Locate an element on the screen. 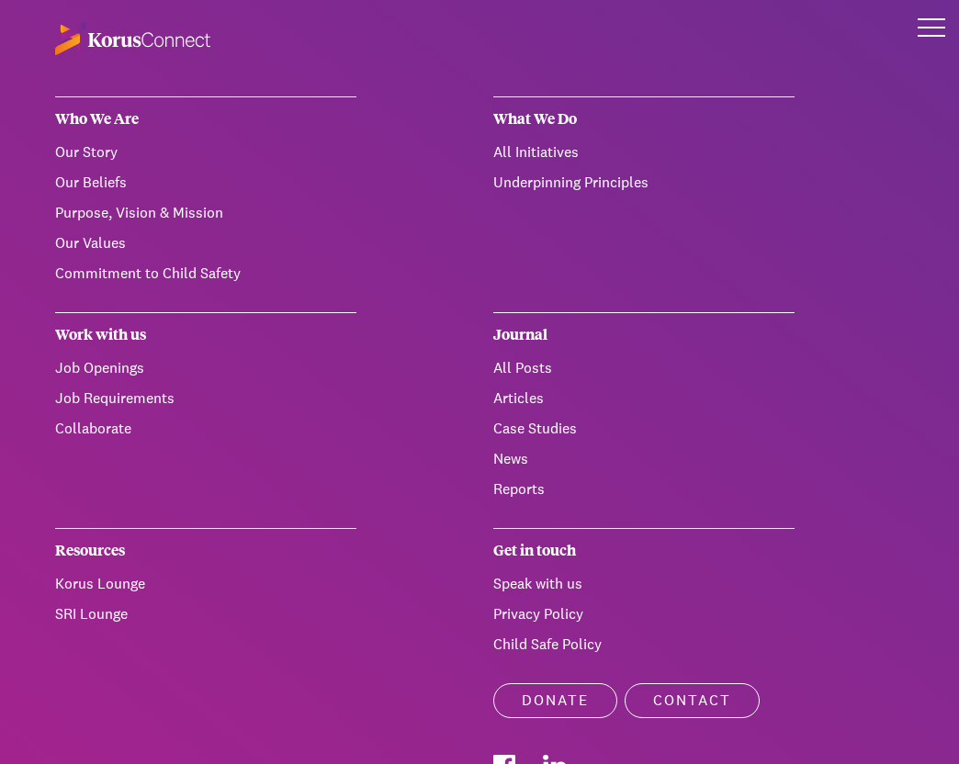 The height and width of the screenshot is (764, 959). a: Articles is located at coordinates (518, 398).